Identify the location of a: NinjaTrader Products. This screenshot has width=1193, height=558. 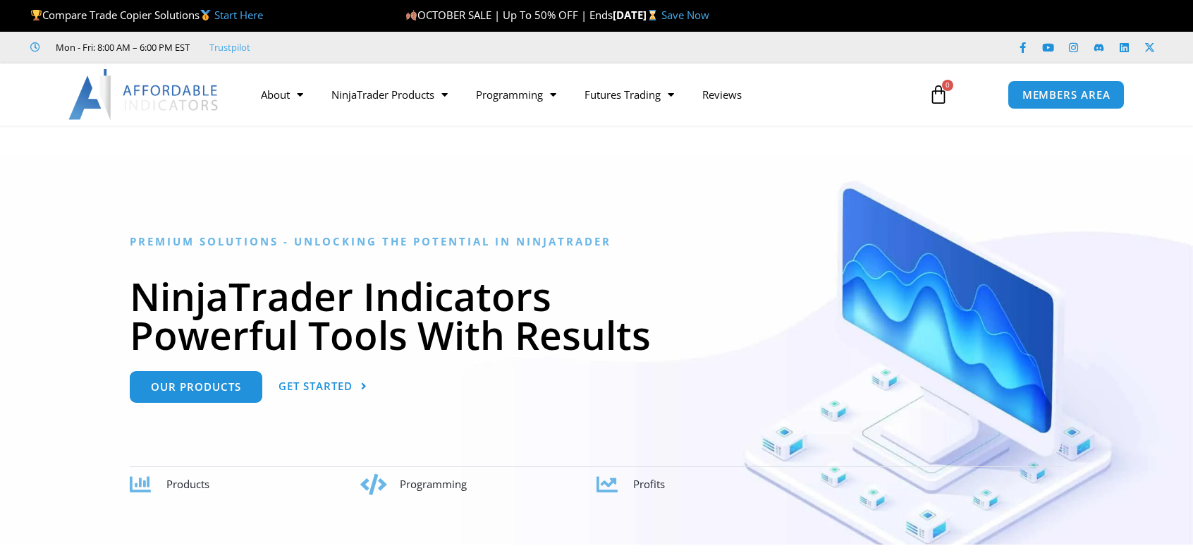
(389, 95).